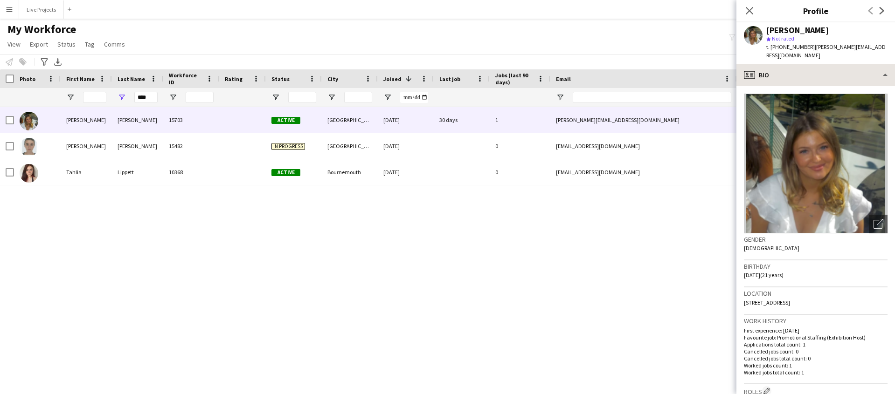 The height and width of the screenshot is (394, 895). I want to click on div: Open photos pop-in, so click(878, 224).